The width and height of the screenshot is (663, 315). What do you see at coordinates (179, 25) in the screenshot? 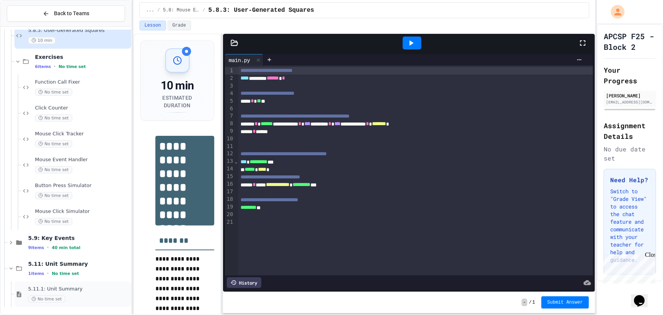
I see `button: Grade` at bounding box center [179, 25].